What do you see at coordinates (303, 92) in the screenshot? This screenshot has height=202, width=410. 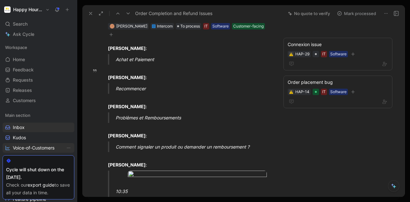 I see `div: HAP-14` at bounding box center [303, 92].